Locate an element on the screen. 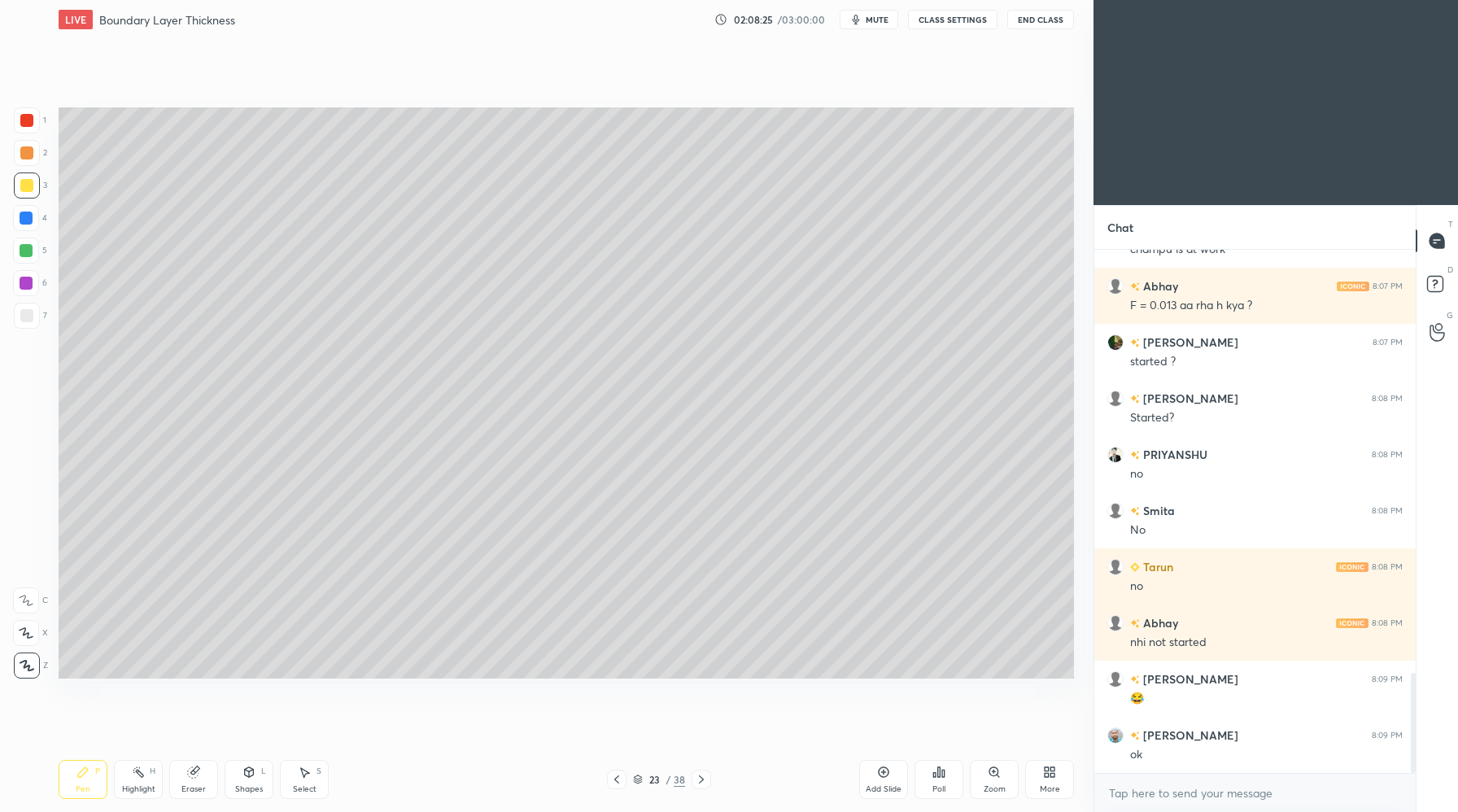 This screenshot has width=1458, height=812. div: Add Slide is located at coordinates (883, 789).